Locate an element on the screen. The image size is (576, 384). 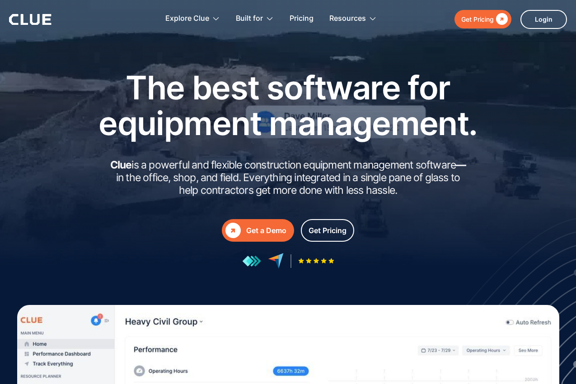
img: Five-star rating icon is located at coordinates (316, 261).